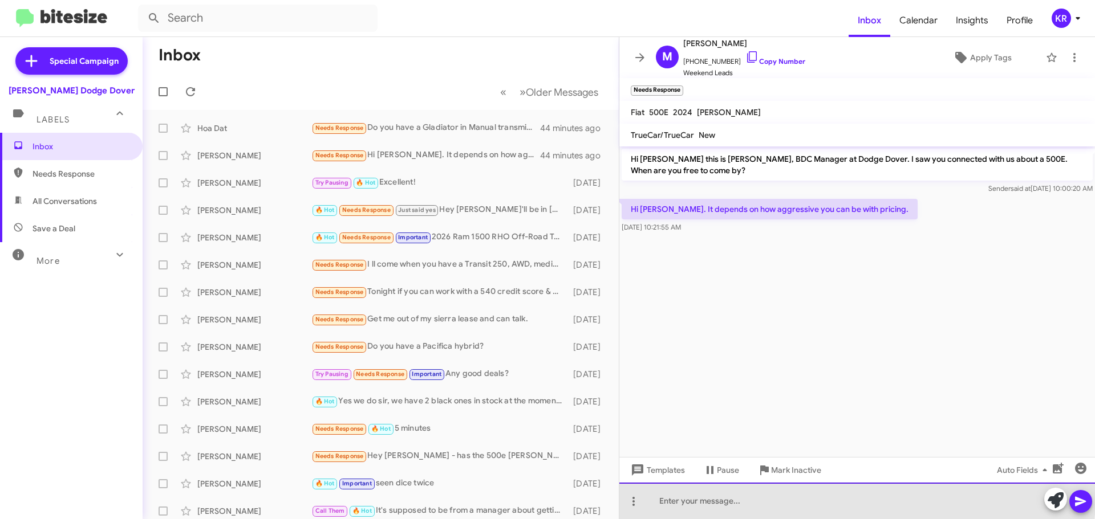  I want to click on a: Insights, so click(972, 21).